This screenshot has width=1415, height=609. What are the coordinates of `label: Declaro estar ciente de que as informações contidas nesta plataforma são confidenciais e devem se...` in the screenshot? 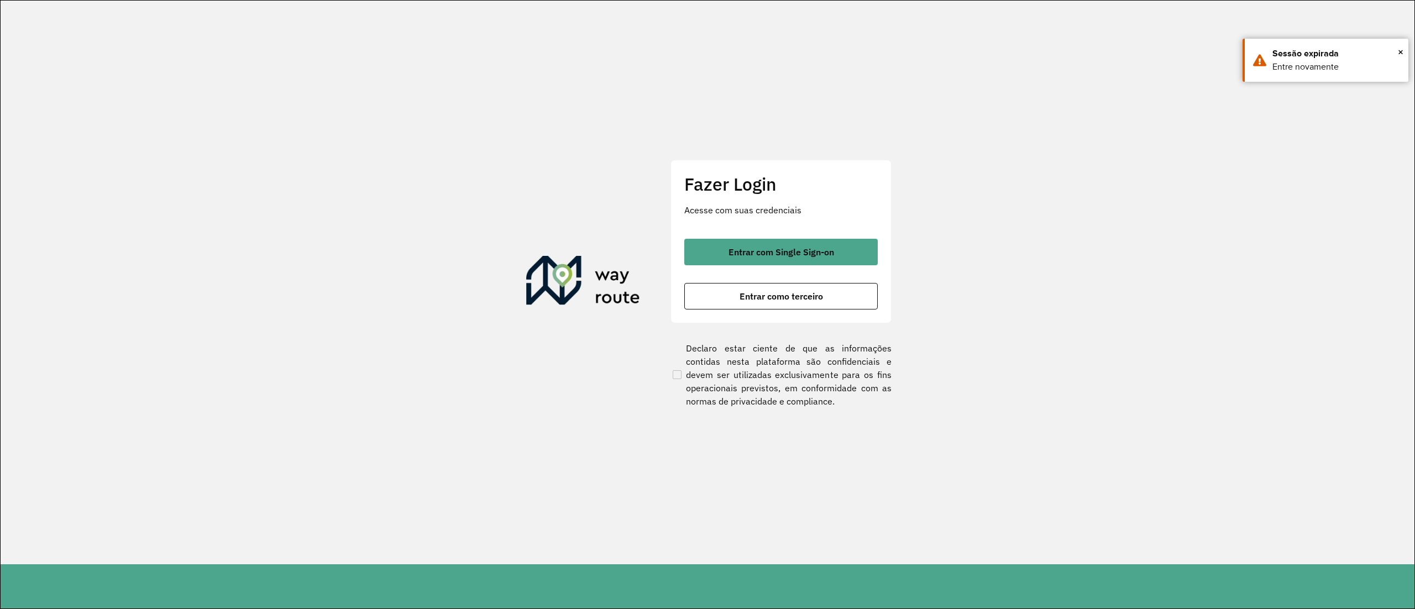 It's located at (781, 375).